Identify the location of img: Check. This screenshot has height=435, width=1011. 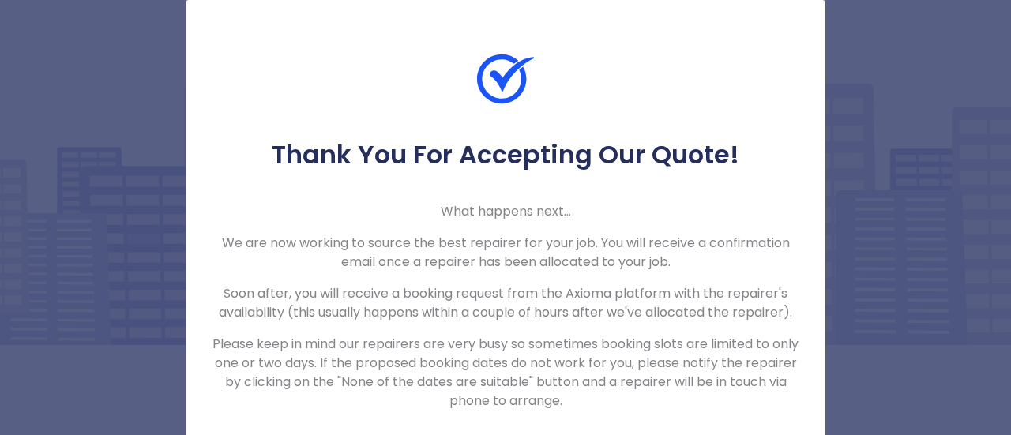
(505, 79).